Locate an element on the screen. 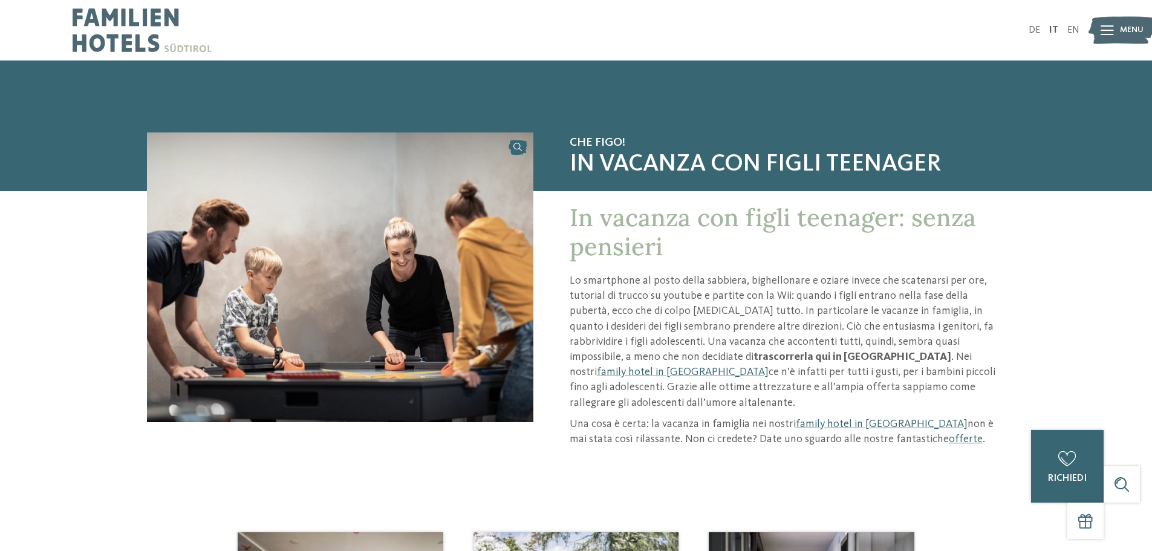  p: Lo smartphone al posto della sabbiera, bighellonare e oziare invece che scatenarsi per ore, tutor... is located at coordinates (787, 342).